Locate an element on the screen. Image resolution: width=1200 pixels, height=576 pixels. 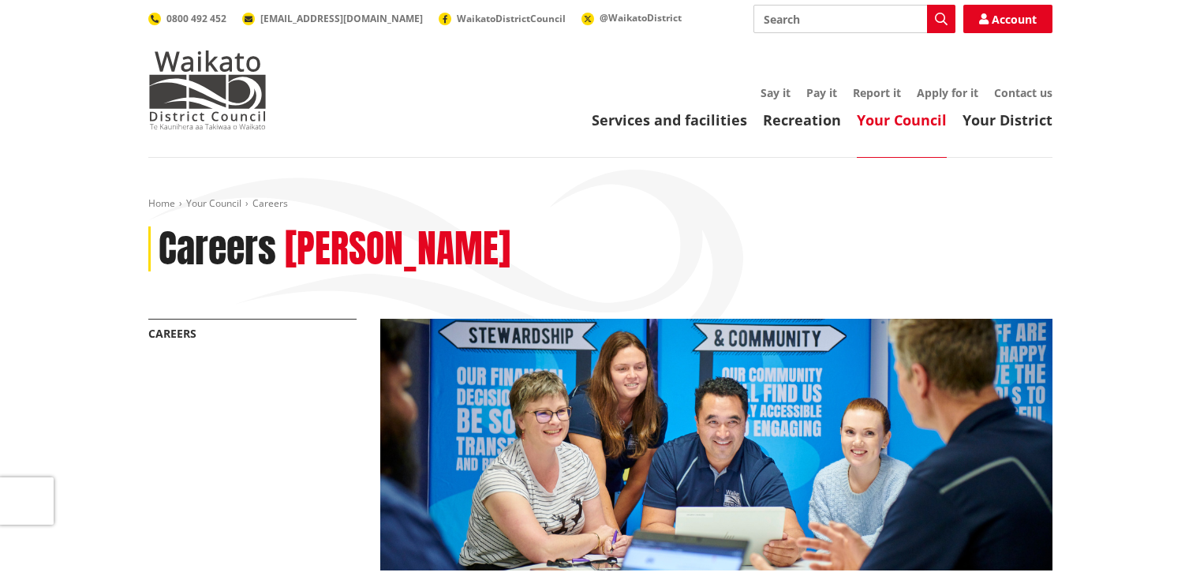
a: Home is located at coordinates (162, 203).